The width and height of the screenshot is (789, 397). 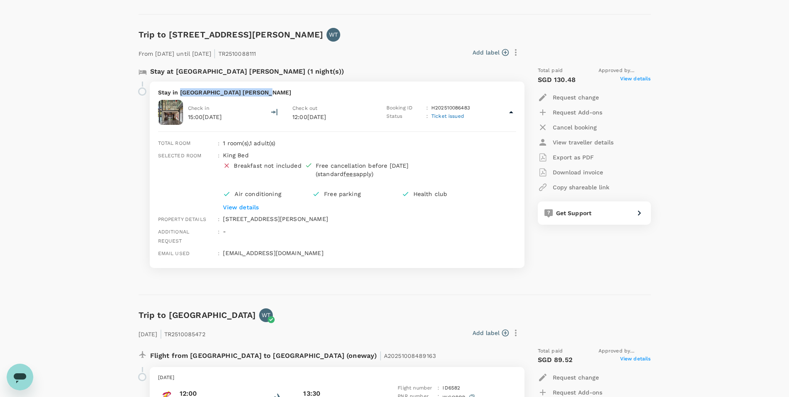 What do you see at coordinates (405, 116) in the screenshot?
I see `p: Status` at bounding box center [405, 116].